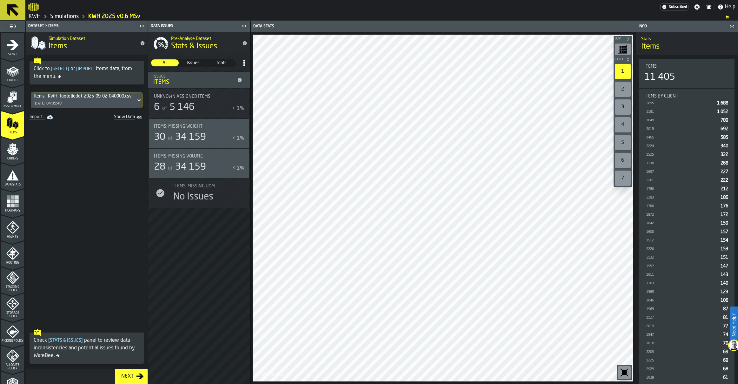  What do you see at coordinates (726, 343) in the screenshot?
I see `span: 70` at bounding box center [726, 343].